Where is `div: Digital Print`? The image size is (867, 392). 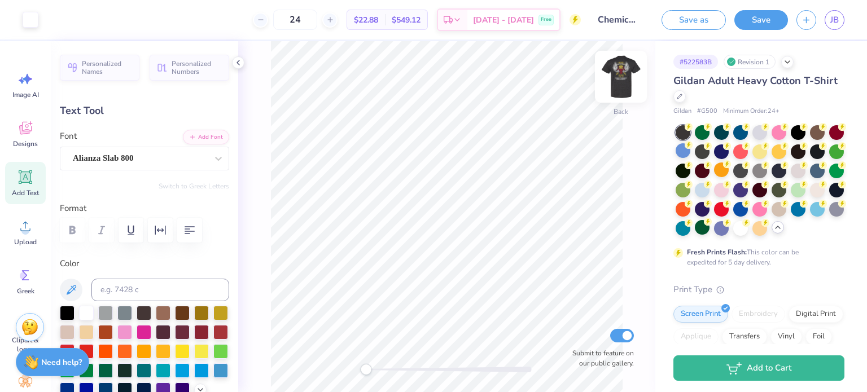
div: Digital Print is located at coordinates (816, 314).